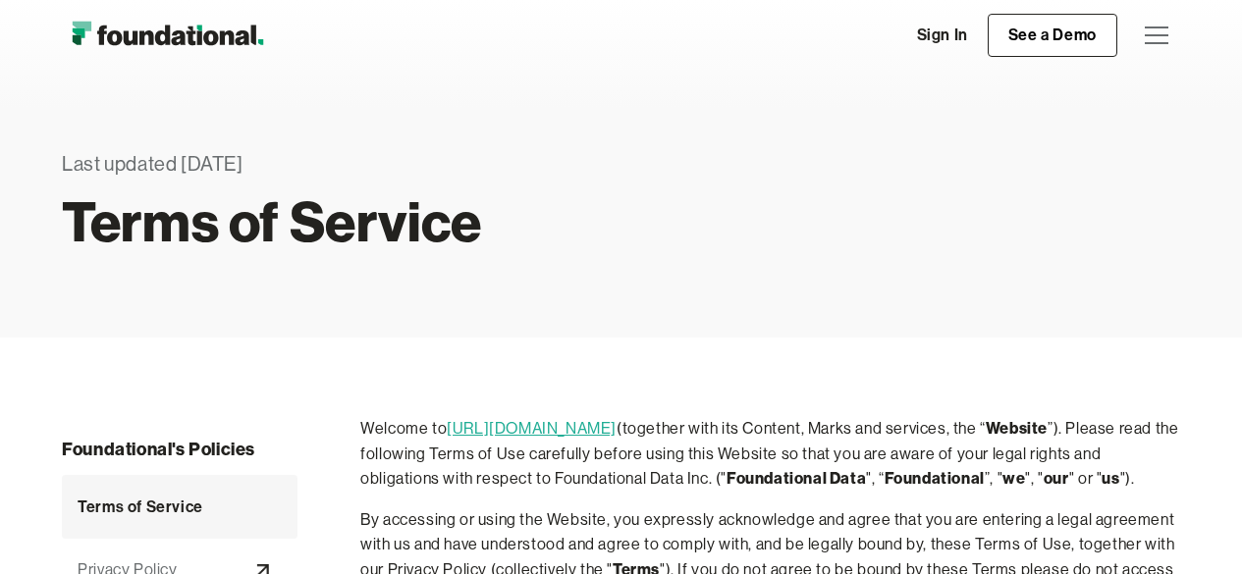  Describe the element at coordinates (1013, 478) in the screenshot. I see `strong: we` at that location.